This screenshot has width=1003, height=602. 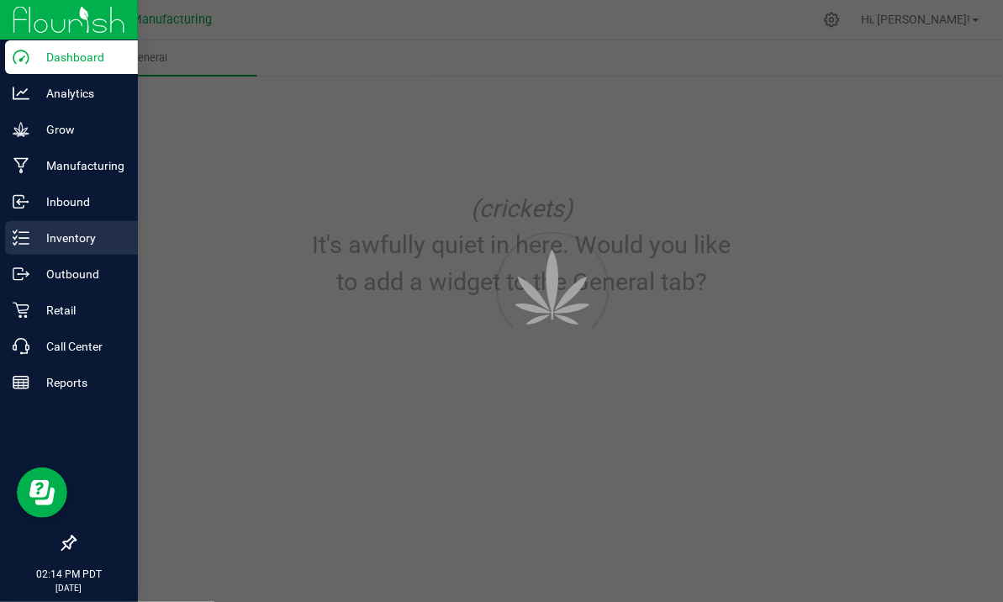 What do you see at coordinates (80, 130) in the screenshot?
I see `p: Grow` at bounding box center [80, 130].